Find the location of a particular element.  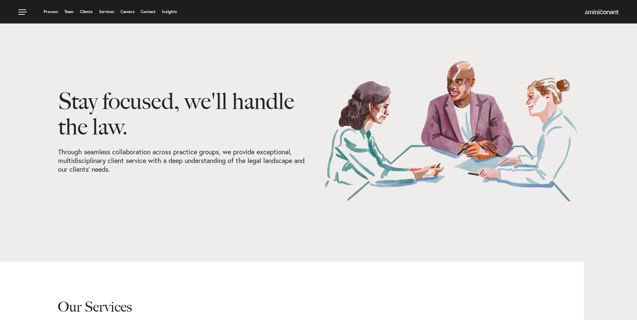

a: Services is located at coordinates (106, 12).